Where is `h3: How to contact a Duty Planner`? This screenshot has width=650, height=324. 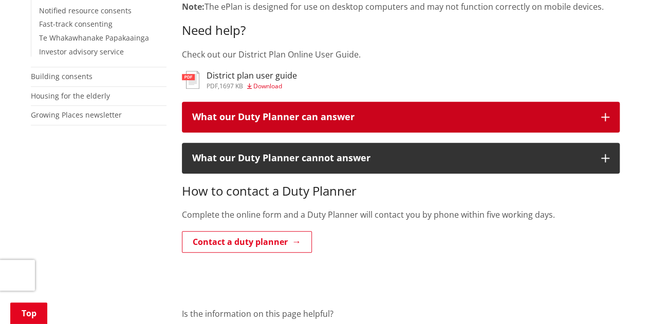
h3: How to contact a Duty Planner is located at coordinates (401, 191).